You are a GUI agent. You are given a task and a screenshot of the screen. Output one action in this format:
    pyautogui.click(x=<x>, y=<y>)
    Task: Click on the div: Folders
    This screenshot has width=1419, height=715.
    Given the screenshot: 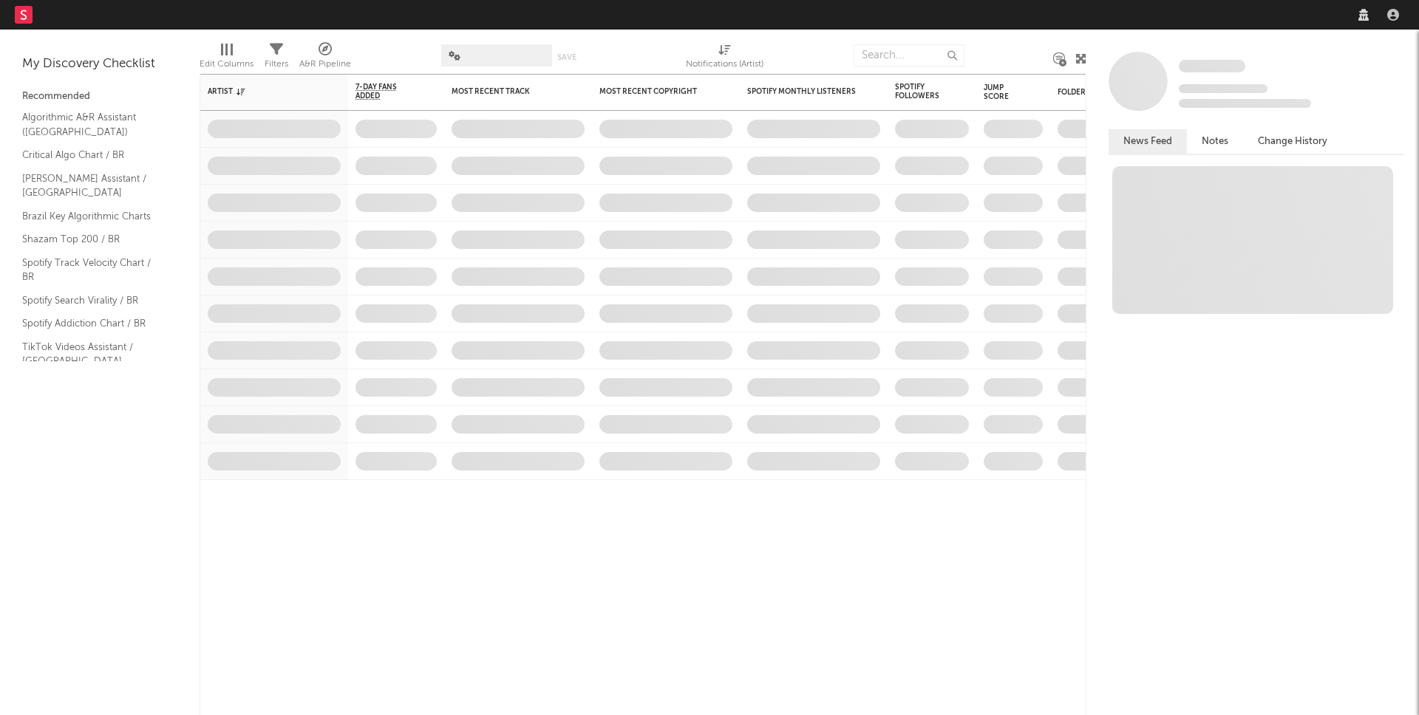 What is the action you would take?
    pyautogui.click(x=1113, y=92)
    